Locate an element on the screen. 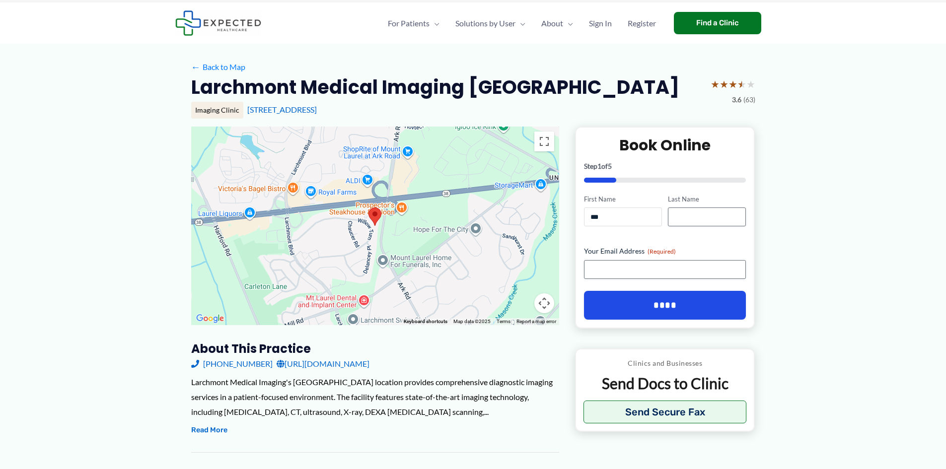 This screenshot has width=946, height=469. button: Keyboard shortcuts is located at coordinates (426, 322).